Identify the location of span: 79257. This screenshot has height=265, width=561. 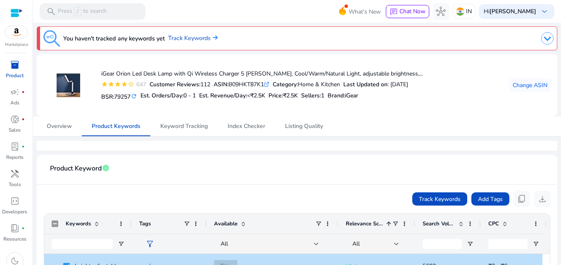
(122, 97).